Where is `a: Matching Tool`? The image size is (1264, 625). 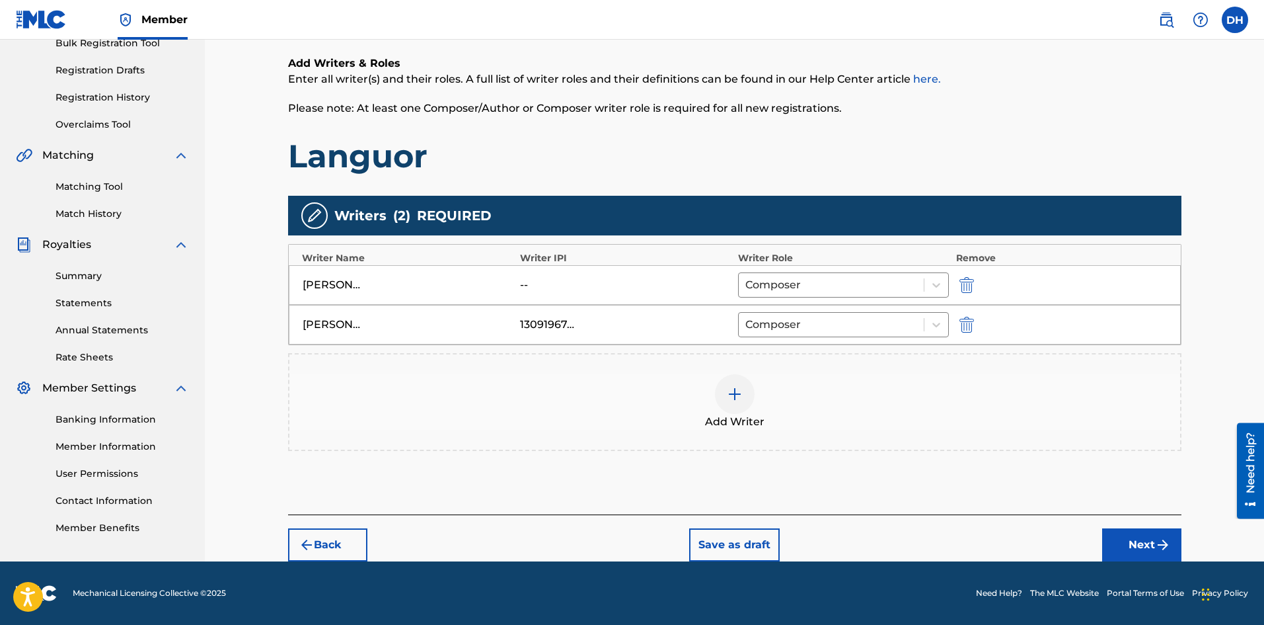
a: Matching Tool is located at coordinates (122, 186).